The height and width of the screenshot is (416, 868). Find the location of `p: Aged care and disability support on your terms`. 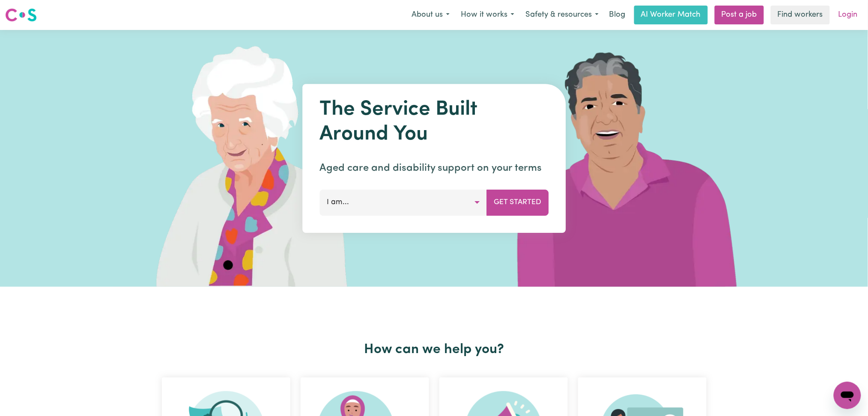

p: Aged care and disability support on your terms is located at coordinates (434, 168).